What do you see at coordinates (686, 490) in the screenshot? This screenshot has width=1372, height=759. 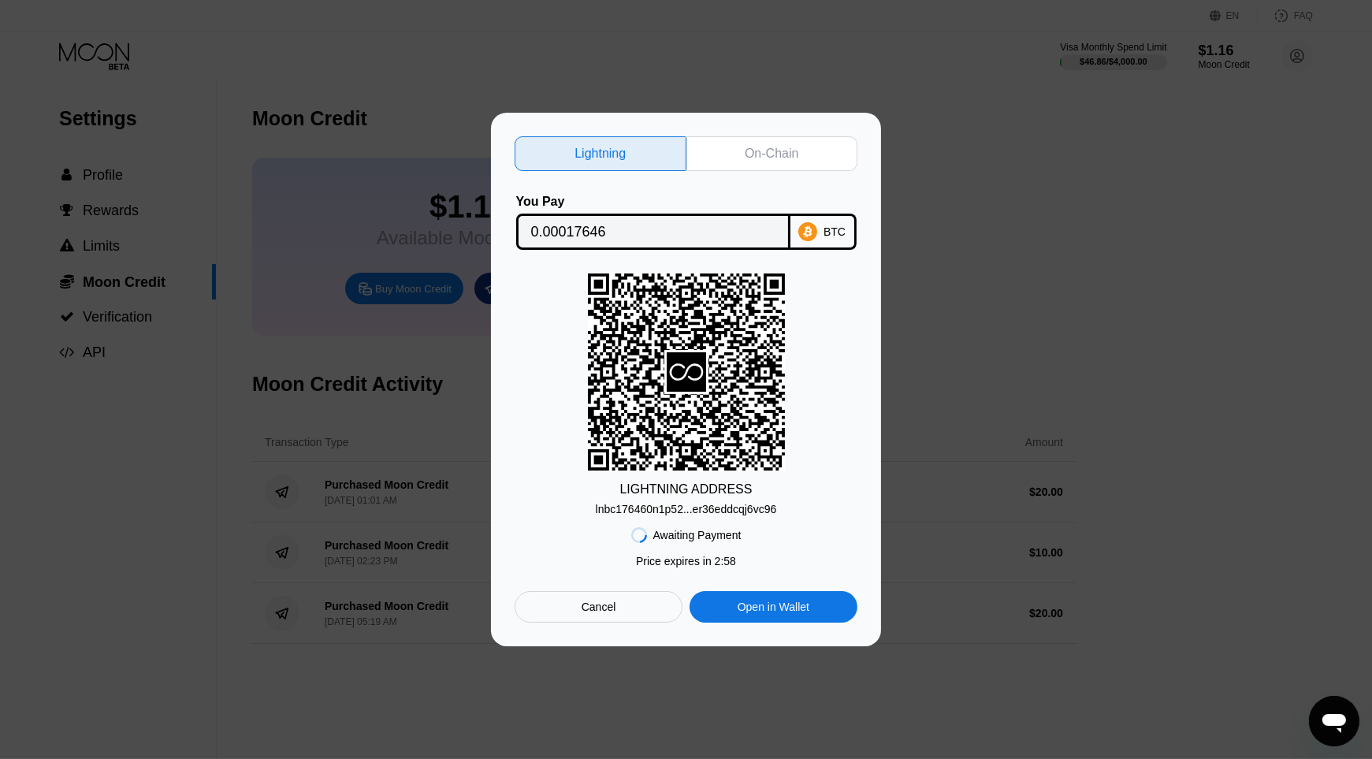 I see `div: LIGHTNING ADDRESS` at bounding box center [686, 490].